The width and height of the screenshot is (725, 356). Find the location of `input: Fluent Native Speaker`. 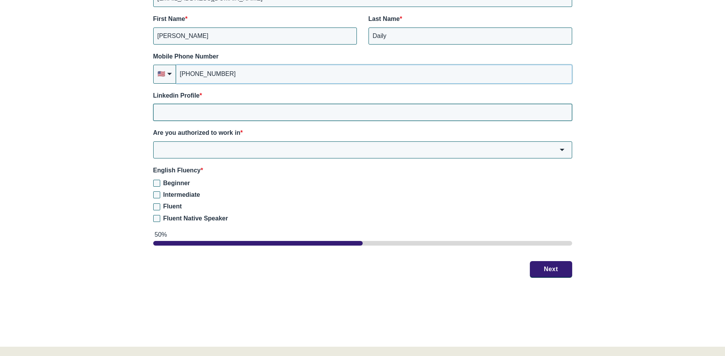

input: Fluent Native Speaker is located at coordinates (157, 219).